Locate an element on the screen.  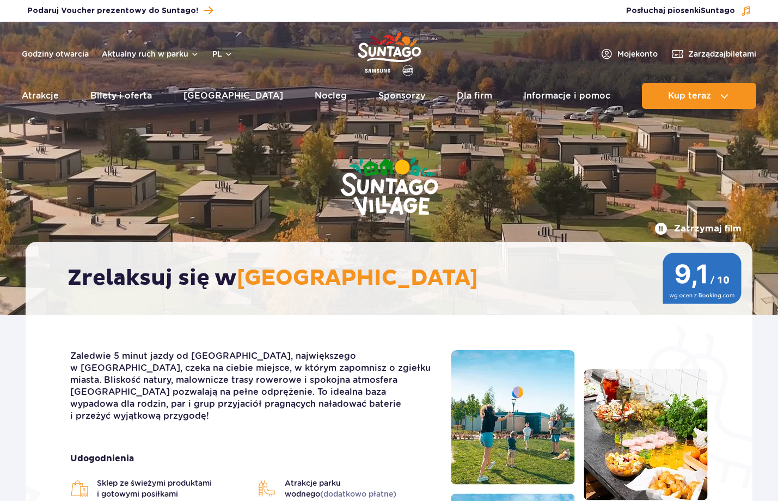
span: Suntago is located at coordinates (718, 11).